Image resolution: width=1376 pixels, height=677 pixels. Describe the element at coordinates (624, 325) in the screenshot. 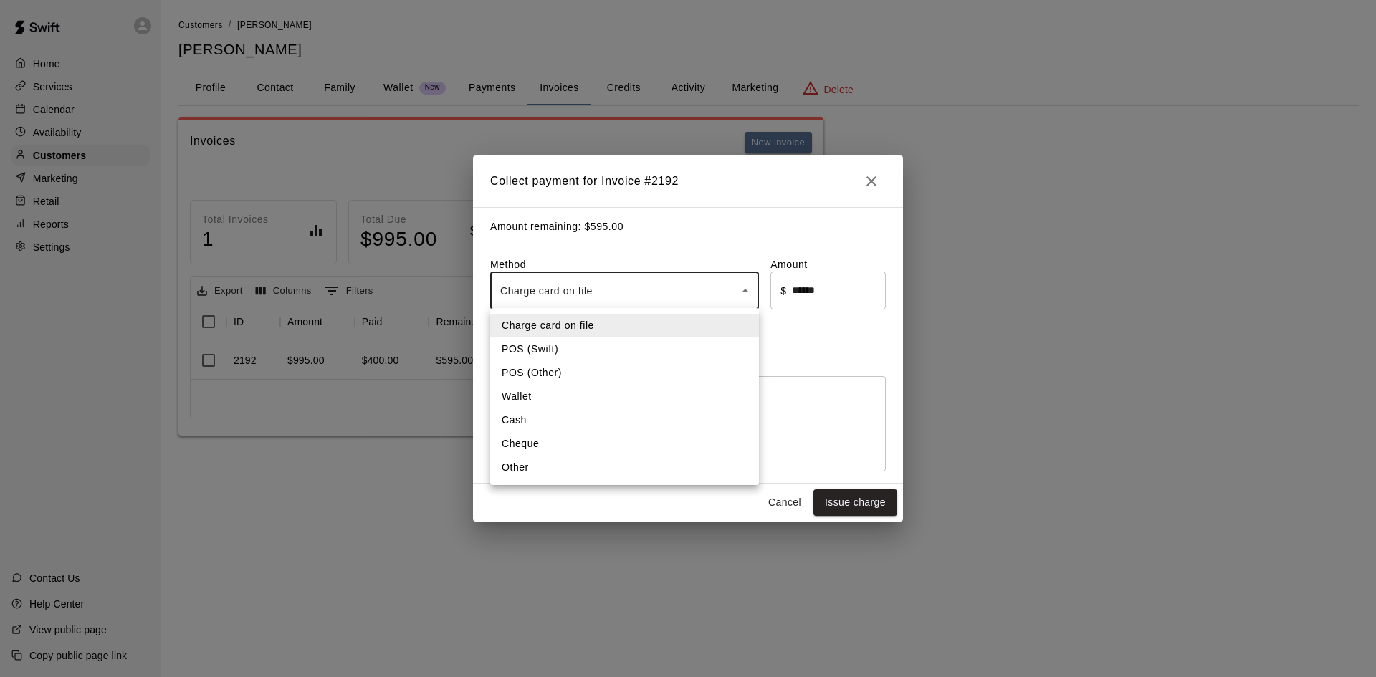

I see `li: Charge card on file` at that location.